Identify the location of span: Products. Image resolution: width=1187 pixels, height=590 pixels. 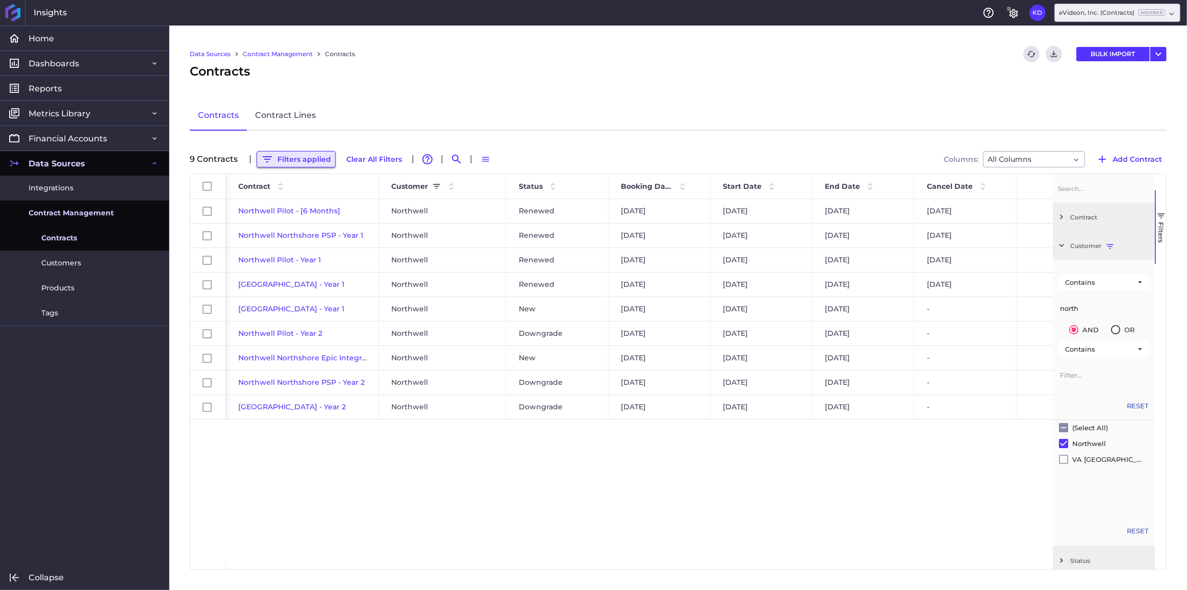
(58, 288).